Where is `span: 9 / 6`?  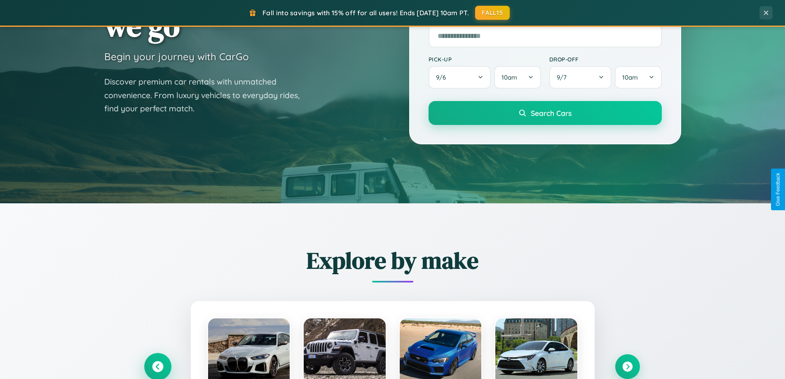
span: 9 / 6 is located at coordinates (443, 77).